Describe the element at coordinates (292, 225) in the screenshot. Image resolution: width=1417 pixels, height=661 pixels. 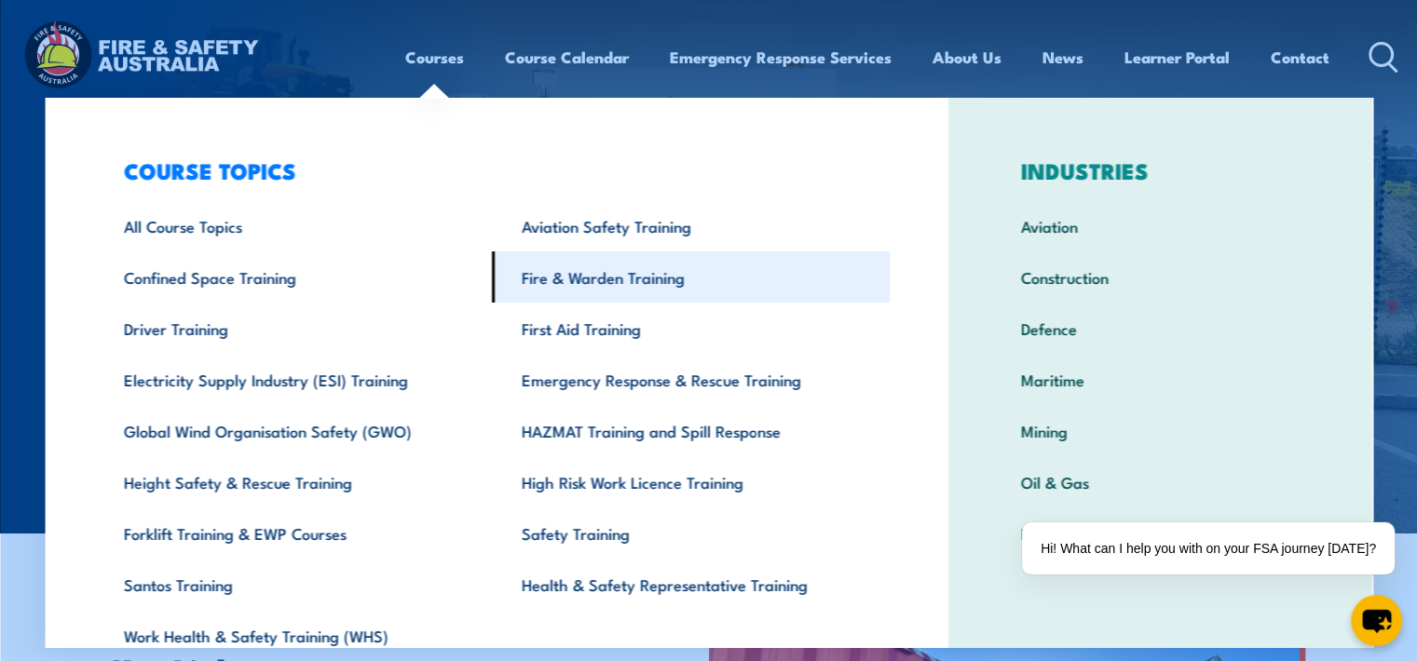
I see `a: All Course Topics` at that location.